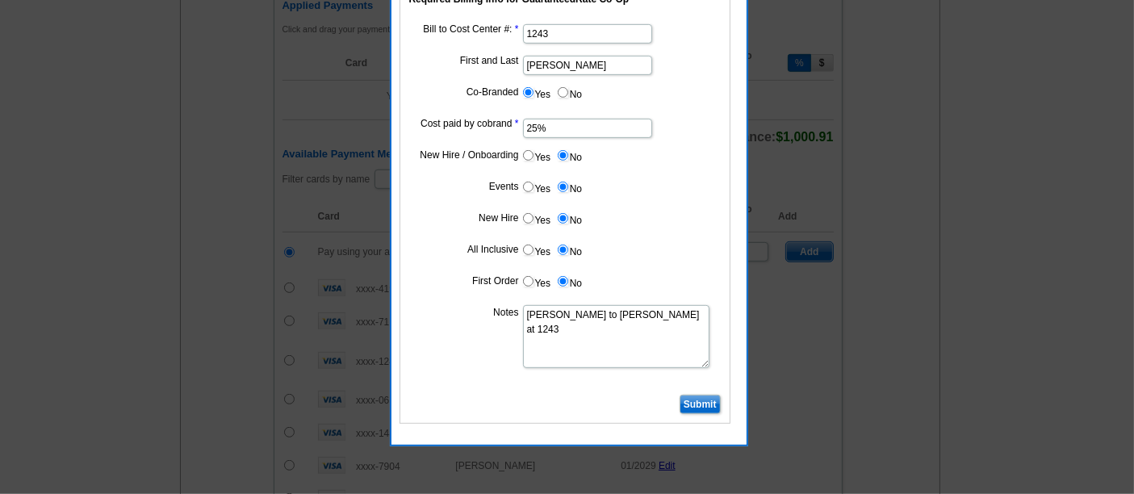 The width and height of the screenshot is (1134, 494). What do you see at coordinates (465, 61) in the screenshot?
I see `label: First and Last` at bounding box center [465, 61].